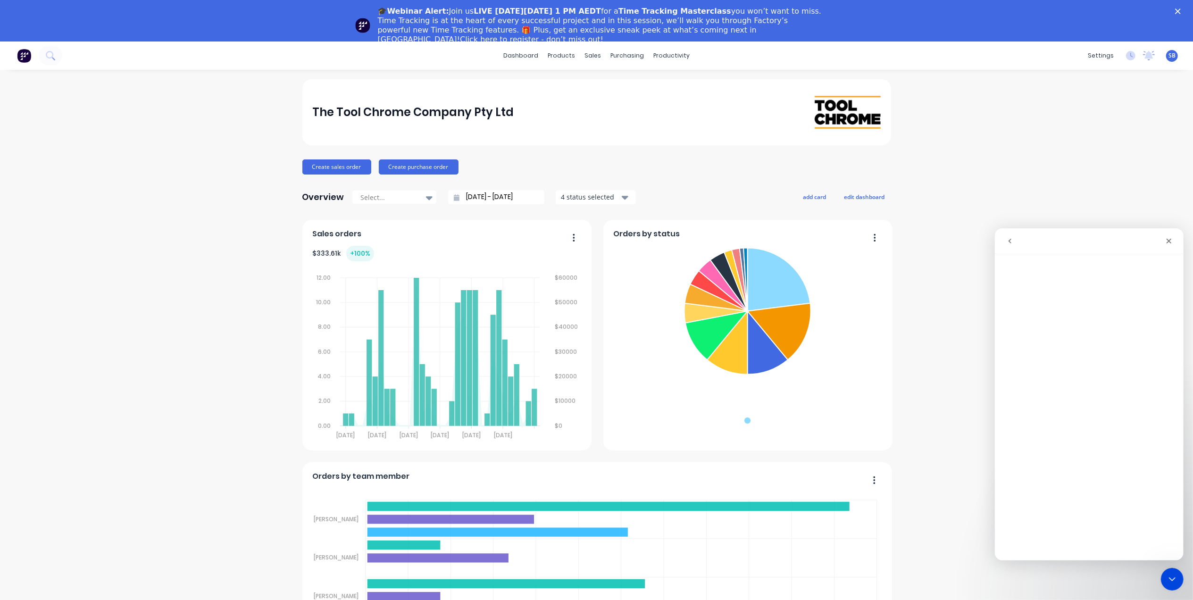 The width and height of the screenshot is (1193, 600). I want to click on tspan: 10.00, so click(323, 302).